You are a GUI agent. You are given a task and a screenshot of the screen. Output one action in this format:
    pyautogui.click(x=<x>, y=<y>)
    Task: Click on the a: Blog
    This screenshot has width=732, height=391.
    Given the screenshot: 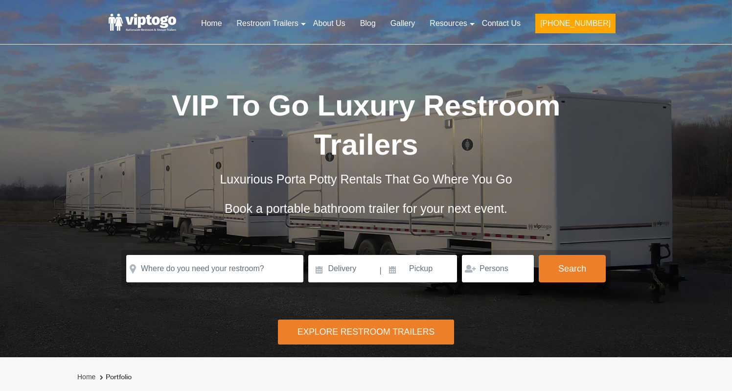 What is the action you would take?
    pyautogui.click(x=368, y=23)
    